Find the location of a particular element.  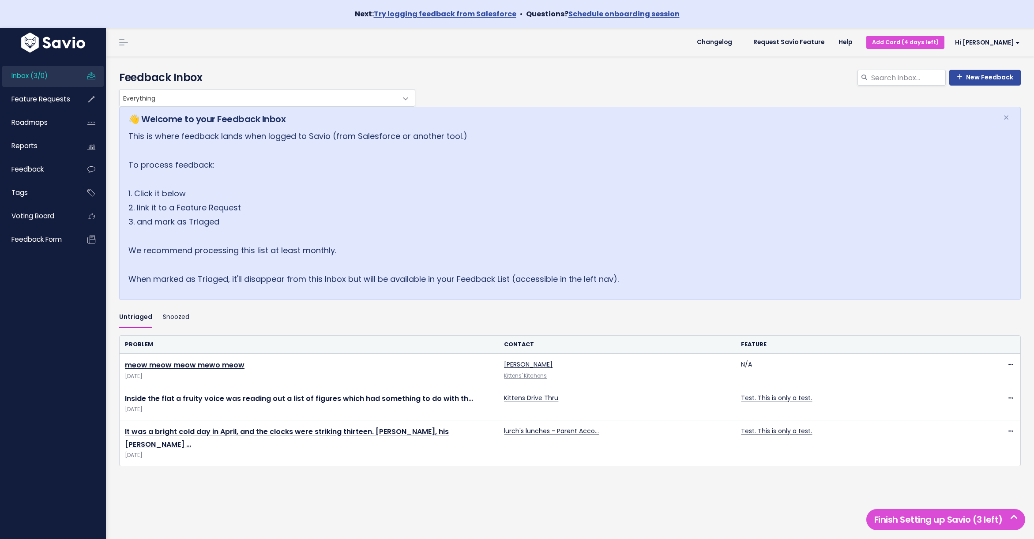

a: Try logging feedback from Salesforce is located at coordinates (445, 14).